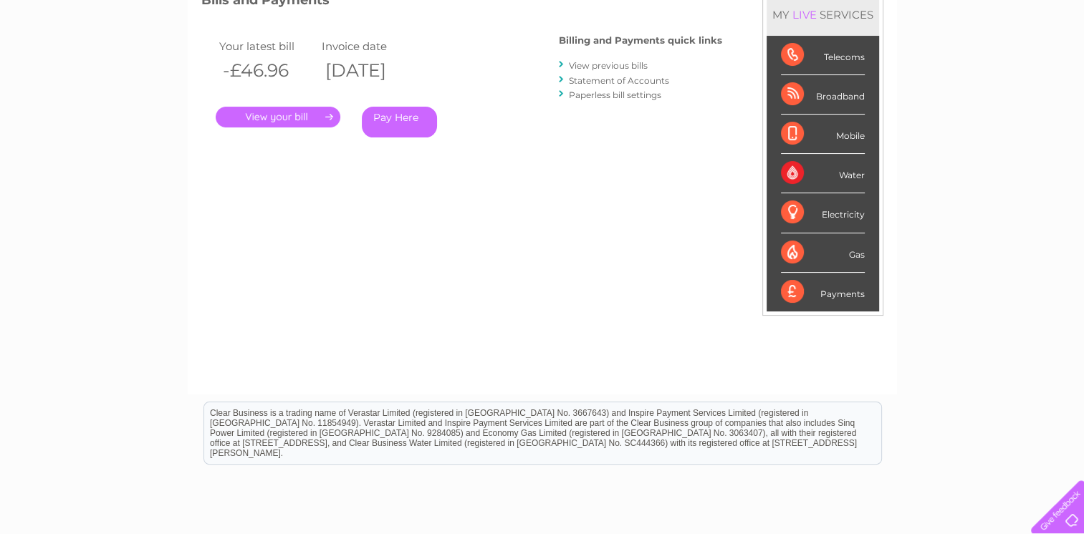  I want to click on span: 0333 014 3131, so click(863, 16).